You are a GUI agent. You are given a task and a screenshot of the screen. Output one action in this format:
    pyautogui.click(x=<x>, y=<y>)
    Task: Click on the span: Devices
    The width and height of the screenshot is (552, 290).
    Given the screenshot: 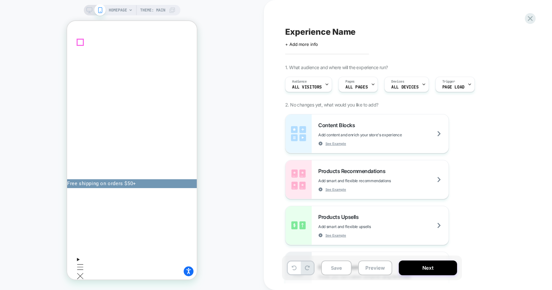 What is the action you would take?
    pyautogui.click(x=398, y=82)
    